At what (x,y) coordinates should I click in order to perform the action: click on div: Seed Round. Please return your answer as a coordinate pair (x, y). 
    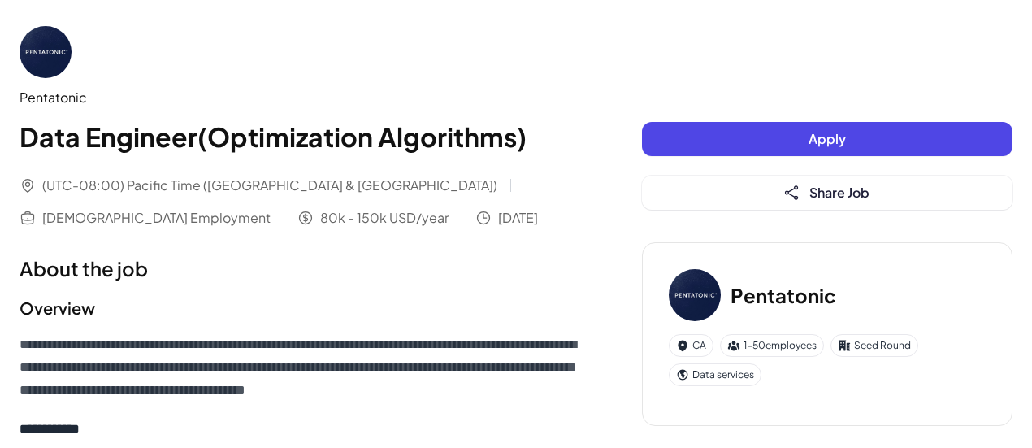
    Looking at the image, I should click on (874, 345).